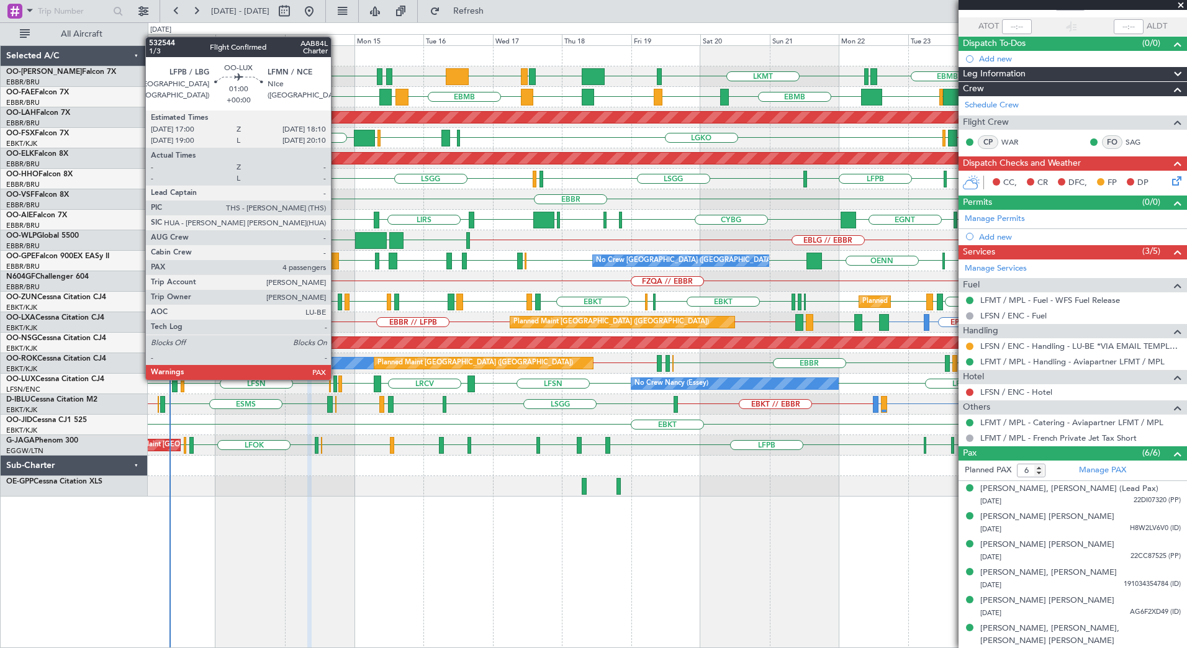  I want to click on span: OO-FAE, so click(20, 93).